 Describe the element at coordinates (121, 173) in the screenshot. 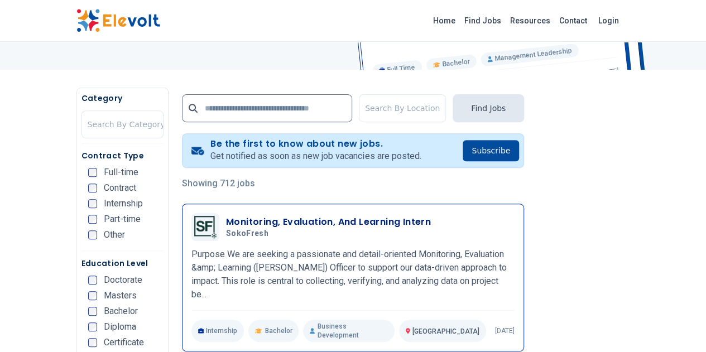

I see `span: Full-time` at that location.